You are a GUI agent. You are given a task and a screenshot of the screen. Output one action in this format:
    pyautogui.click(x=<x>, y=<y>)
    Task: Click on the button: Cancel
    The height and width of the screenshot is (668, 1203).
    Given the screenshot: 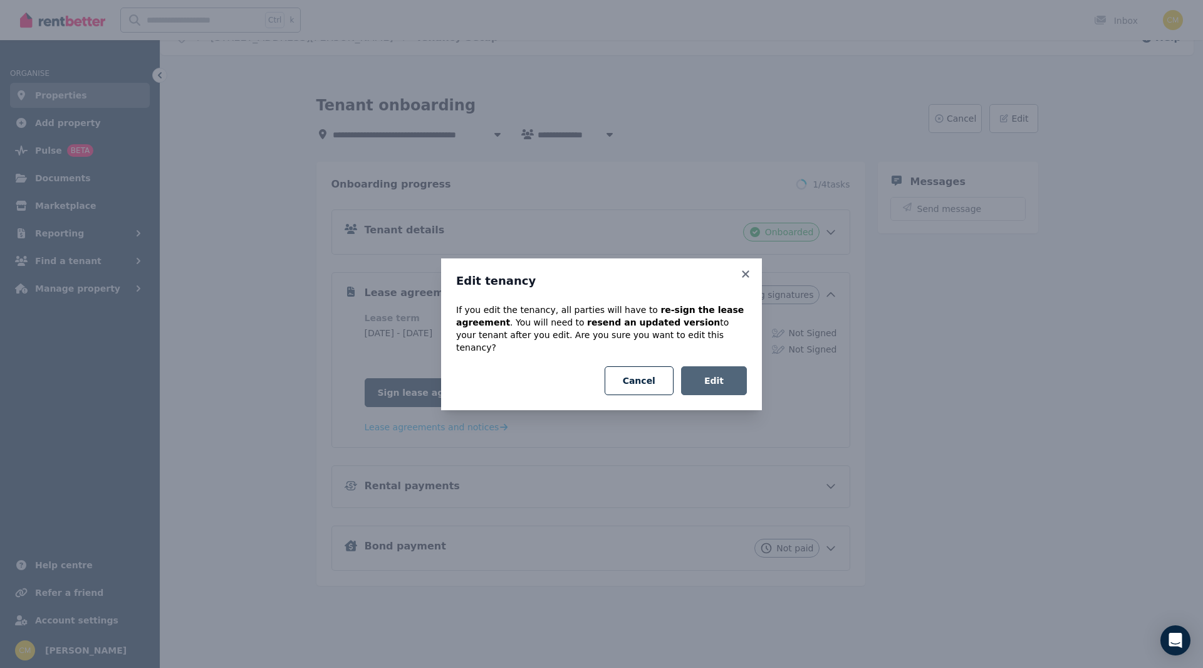 What is the action you would take?
    pyautogui.click(x=639, y=380)
    